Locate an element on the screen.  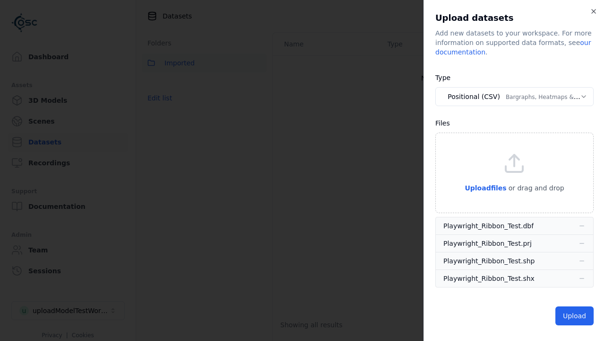
div: Playwright_Ribbon_Test.shx is located at coordinates (489, 278).